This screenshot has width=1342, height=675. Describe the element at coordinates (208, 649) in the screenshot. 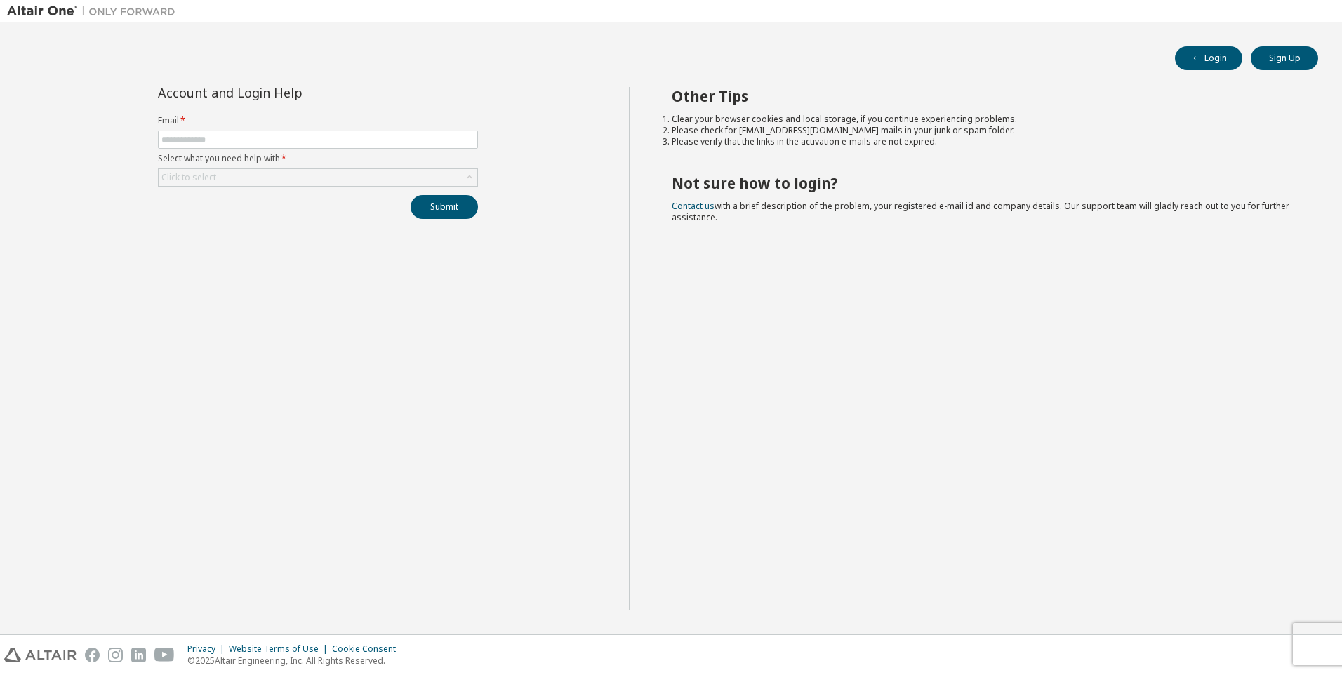

I see `div: Privacy` at that location.